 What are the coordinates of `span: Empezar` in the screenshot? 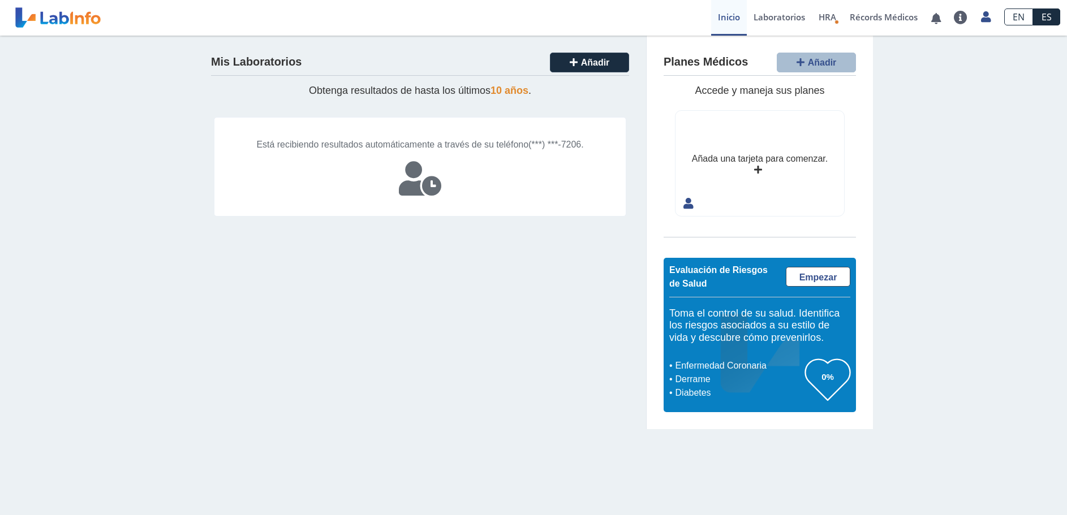 It's located at (818, 277).